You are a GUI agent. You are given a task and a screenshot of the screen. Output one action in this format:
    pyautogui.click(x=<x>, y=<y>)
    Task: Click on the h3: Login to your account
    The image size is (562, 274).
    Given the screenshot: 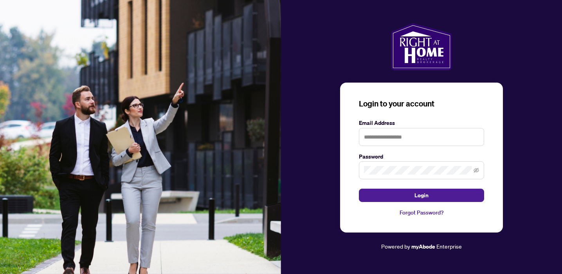 What is the action you would take?
    pyautogui.click(x=422, y=104)
    